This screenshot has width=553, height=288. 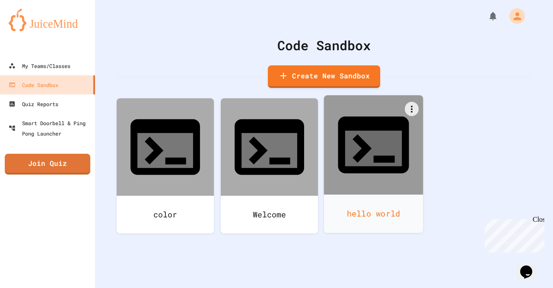 What do you see at coordinates (165, 166) in the screenshot?
I see `a: color` at bounding box center [165, 166].